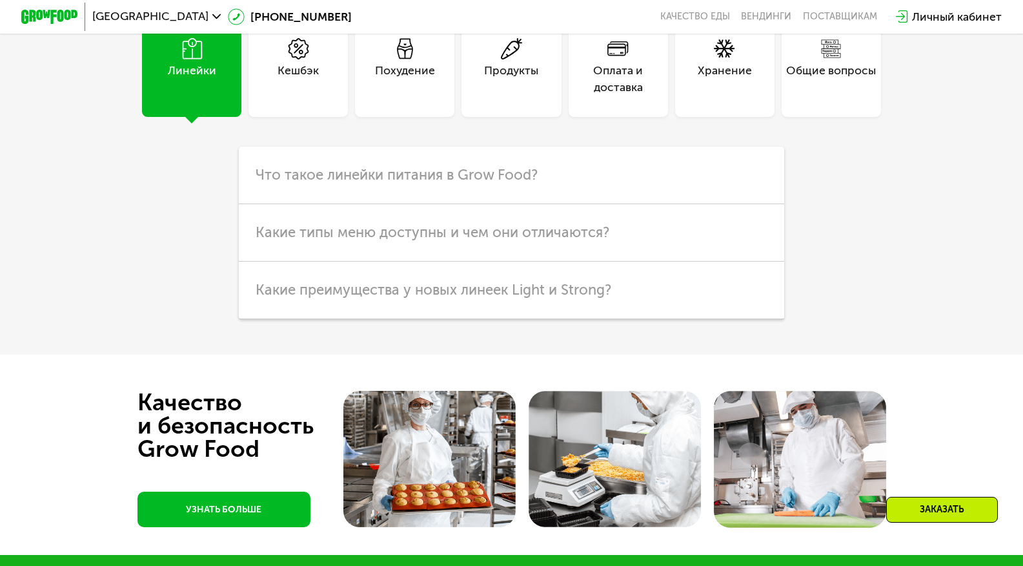 This screenshot has width=1023, height=566. I want to click on div: Хранение, so click(725, 79).